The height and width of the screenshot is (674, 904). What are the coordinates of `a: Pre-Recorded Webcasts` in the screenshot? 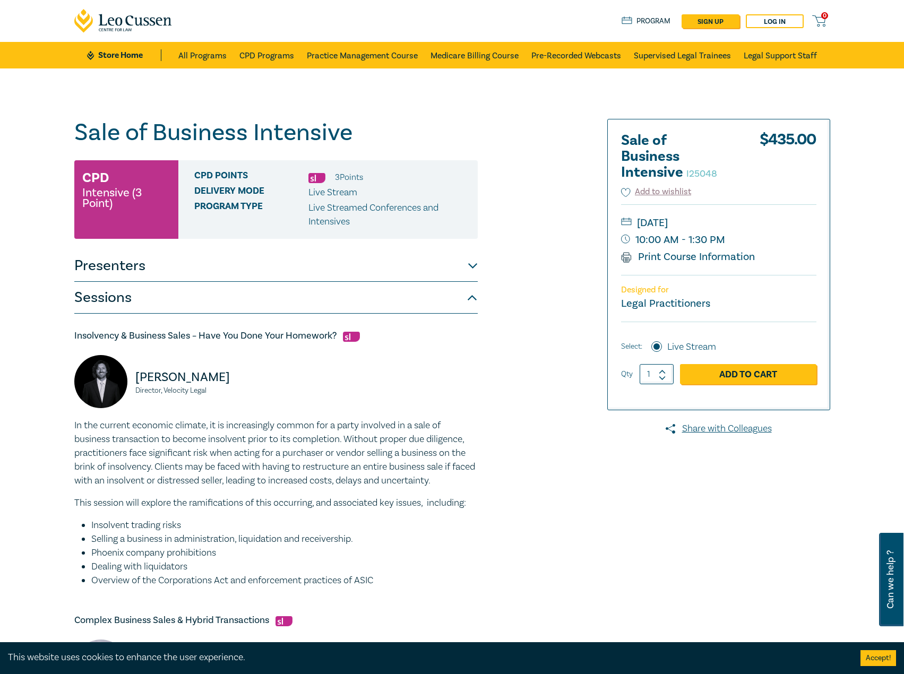 It's located at (576, 55).